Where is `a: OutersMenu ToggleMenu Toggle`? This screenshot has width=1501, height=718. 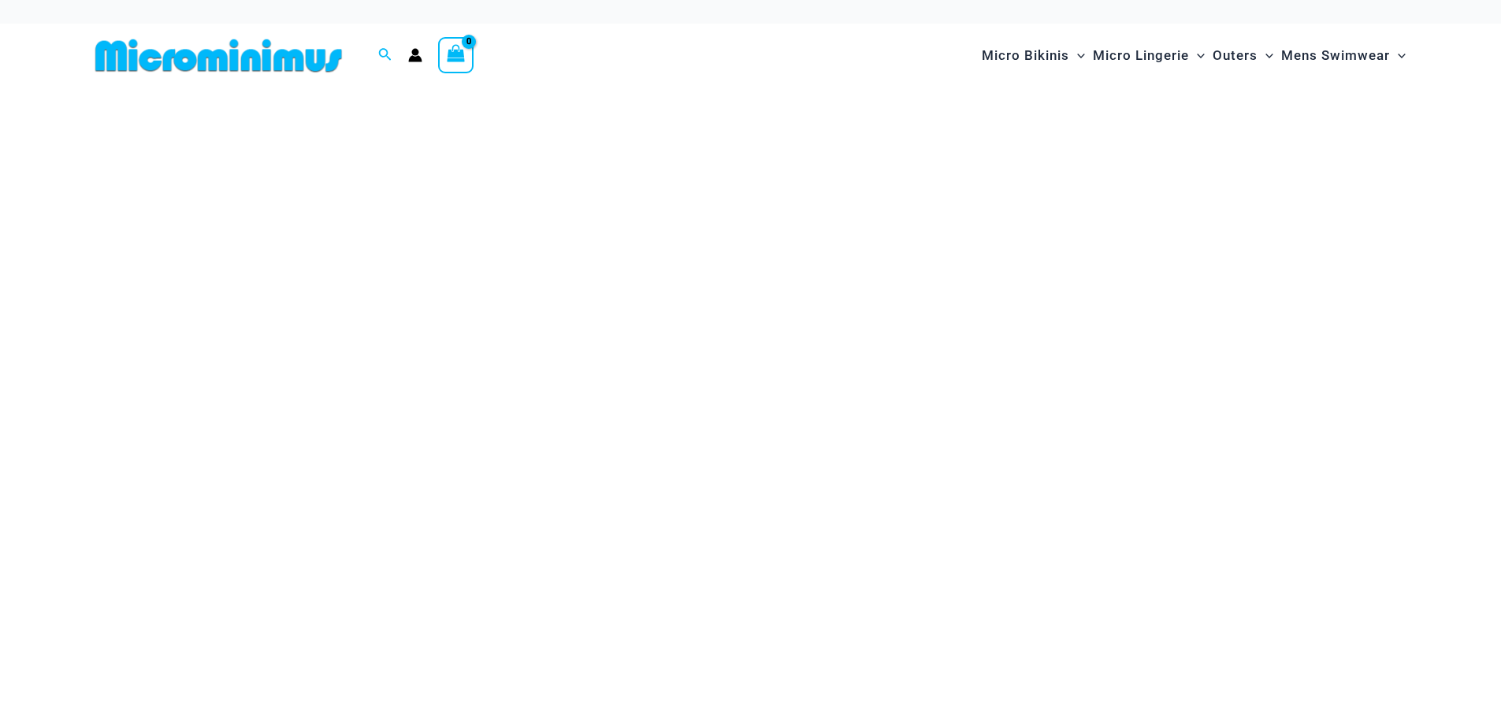 a: OutersMenu ToggleMenu Toggle is located at coordinates (1242, 55).